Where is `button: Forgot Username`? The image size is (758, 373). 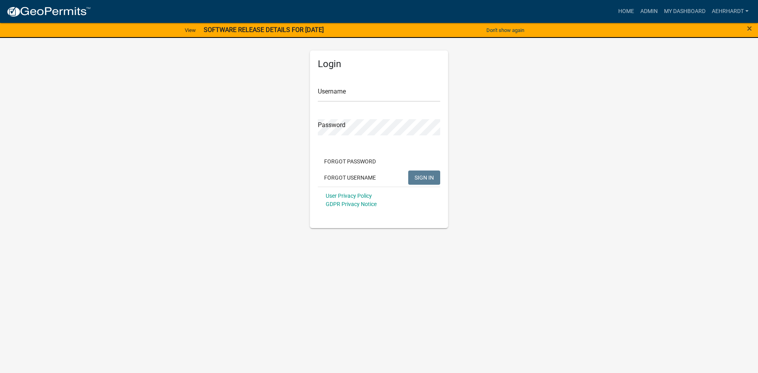
button: Forgot Username is located at coordinates (350, 178).